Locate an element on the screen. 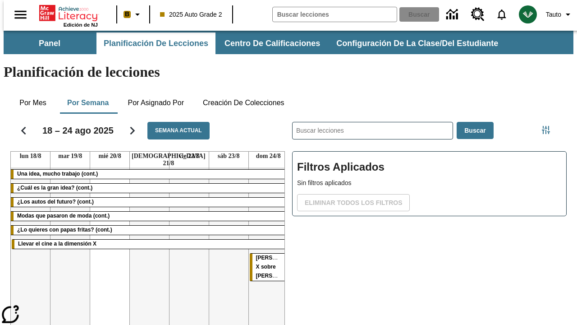 Image resolution: width=577 pixels, height=325 pixels. button: Escoja un nuevo avatar is located at coordinates (528, 14).